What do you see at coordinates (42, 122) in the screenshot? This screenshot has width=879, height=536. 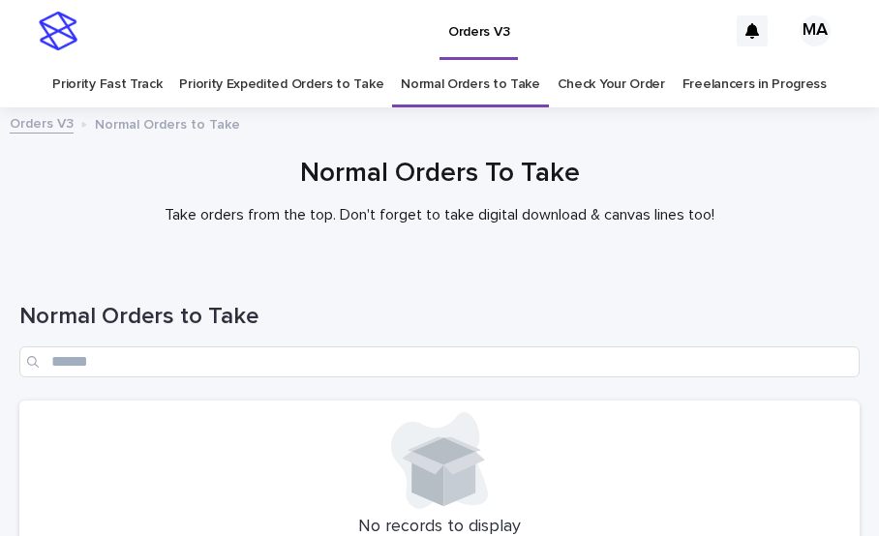 I see `a: Orders V3` at bounding box center [42, 122].